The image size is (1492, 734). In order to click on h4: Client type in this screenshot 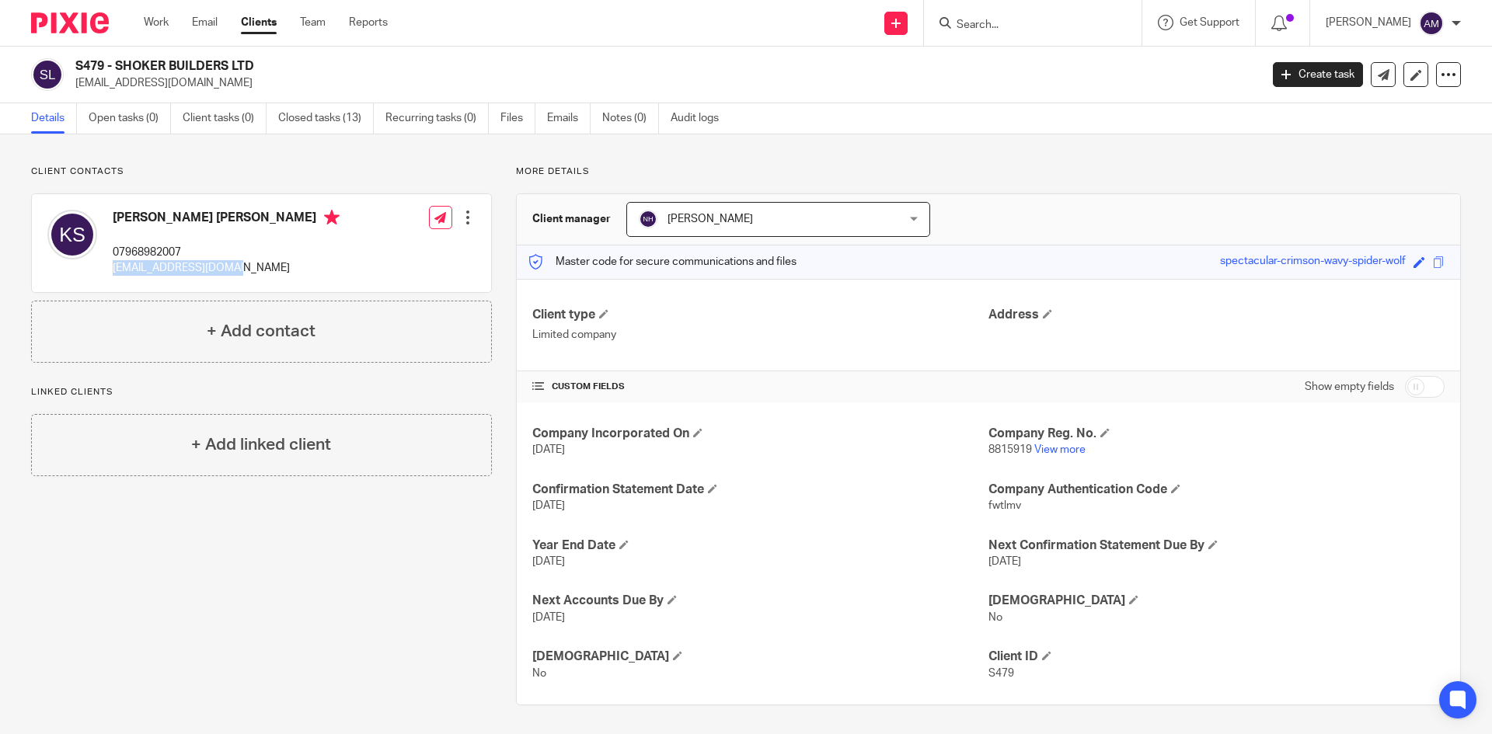, I will do `click(760, 315)`.